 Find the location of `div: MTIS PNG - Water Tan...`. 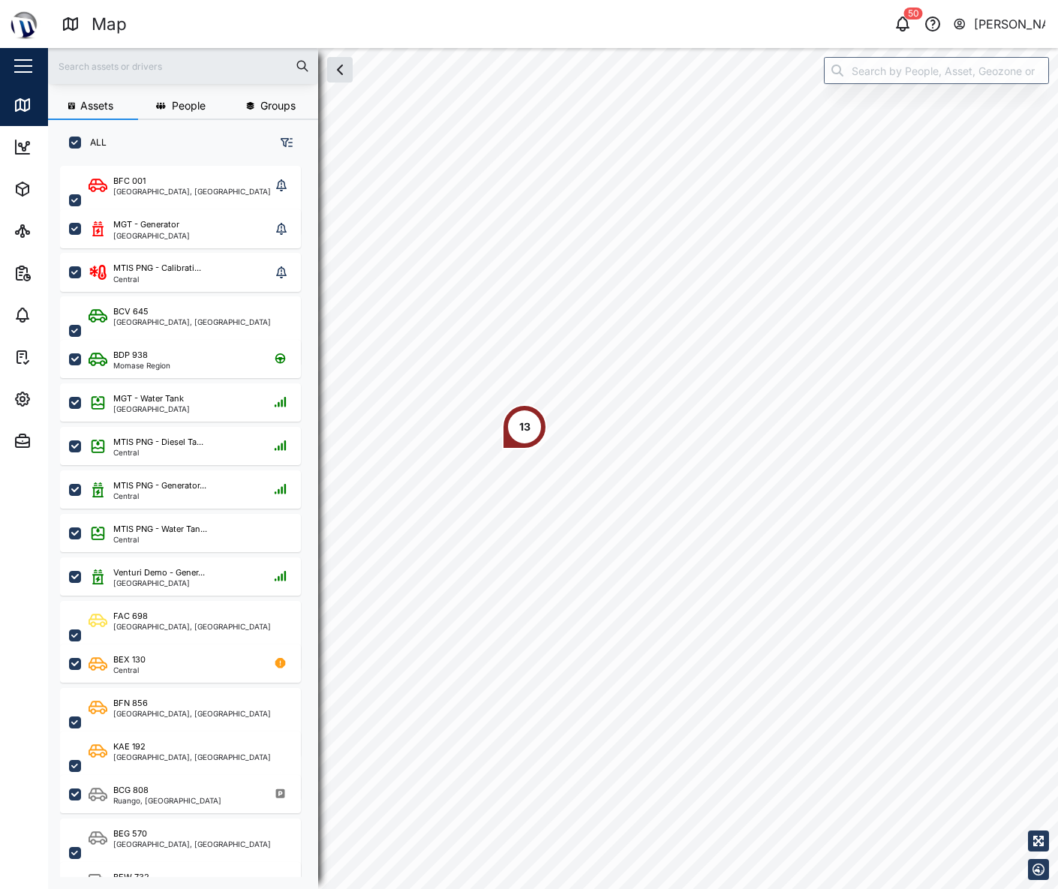

div: MTIS PNG - Water Tan... is located at coordinates (160, 529).